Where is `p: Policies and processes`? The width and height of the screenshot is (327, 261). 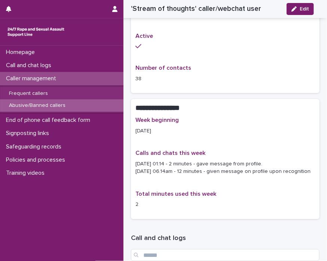 p: Policies and processes is located at coordinates (37, 159).